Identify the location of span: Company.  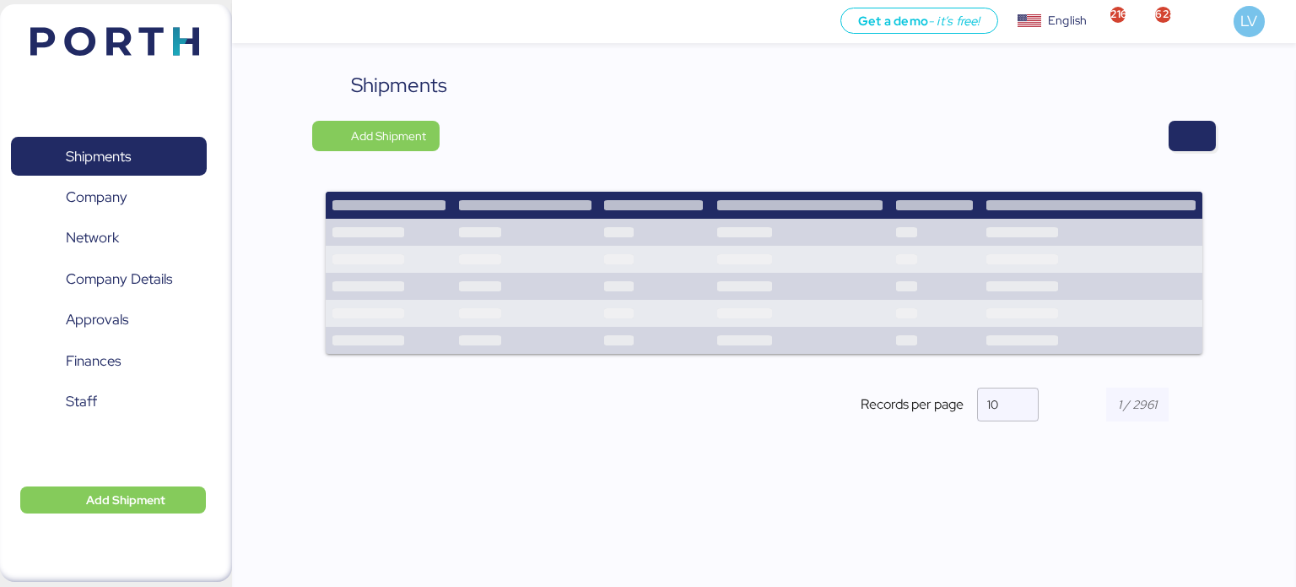
(96, 197).